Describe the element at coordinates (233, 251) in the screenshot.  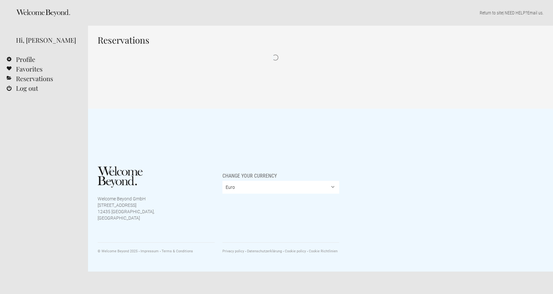
I see `a: Privacy policy` at that location.